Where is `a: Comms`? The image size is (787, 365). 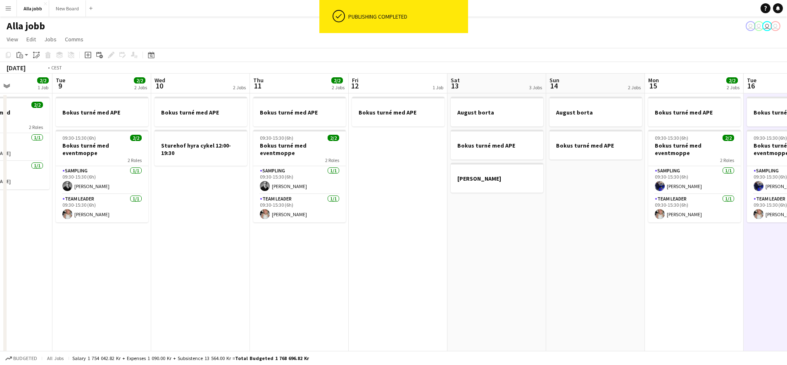 a: Comms is located at coordinates (74, 39).